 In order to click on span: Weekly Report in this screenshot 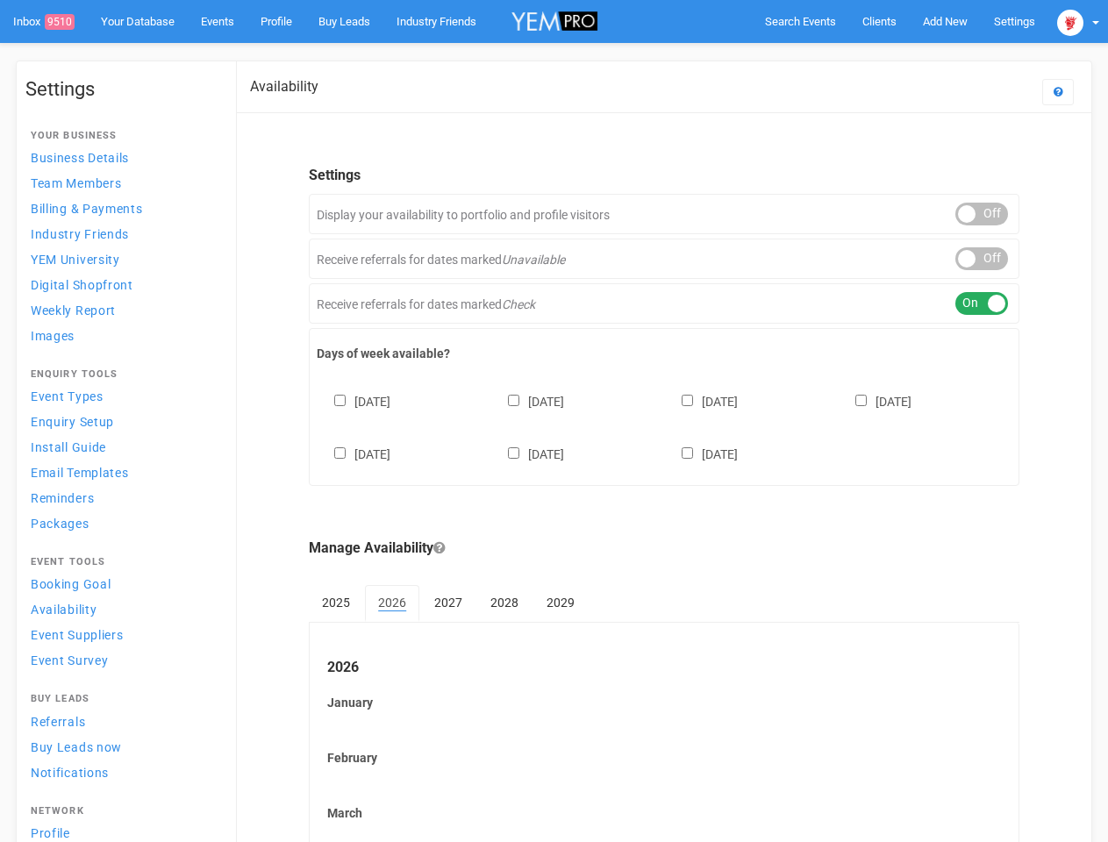, I will do `click(73, 310)`.